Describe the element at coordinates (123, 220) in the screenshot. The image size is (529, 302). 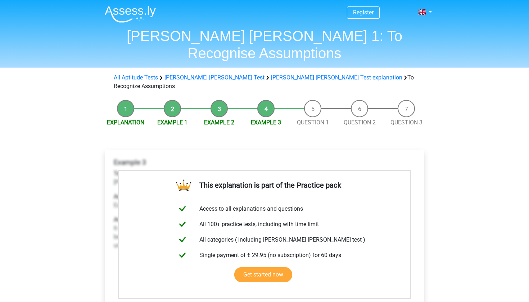
I see `b: Answer` at that location.